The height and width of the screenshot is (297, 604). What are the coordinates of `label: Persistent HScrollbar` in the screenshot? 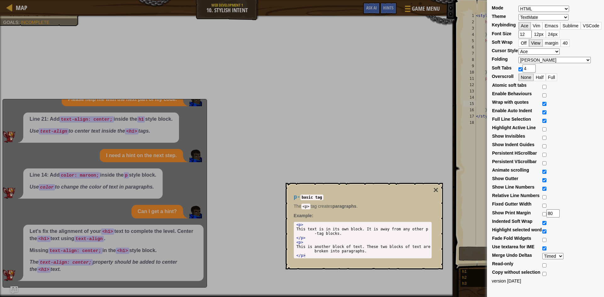 It's located at (514, 153).